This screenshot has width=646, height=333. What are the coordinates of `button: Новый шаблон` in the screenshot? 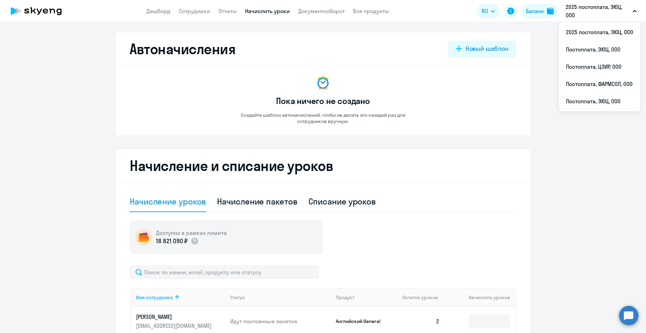 It's located at (482, 49).